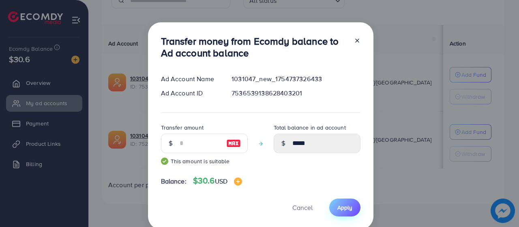 This screenshot has height=227, width=519. Describe the element at coordinates (302, 207) in the screenshot. I see `span: Cancel` at that location.